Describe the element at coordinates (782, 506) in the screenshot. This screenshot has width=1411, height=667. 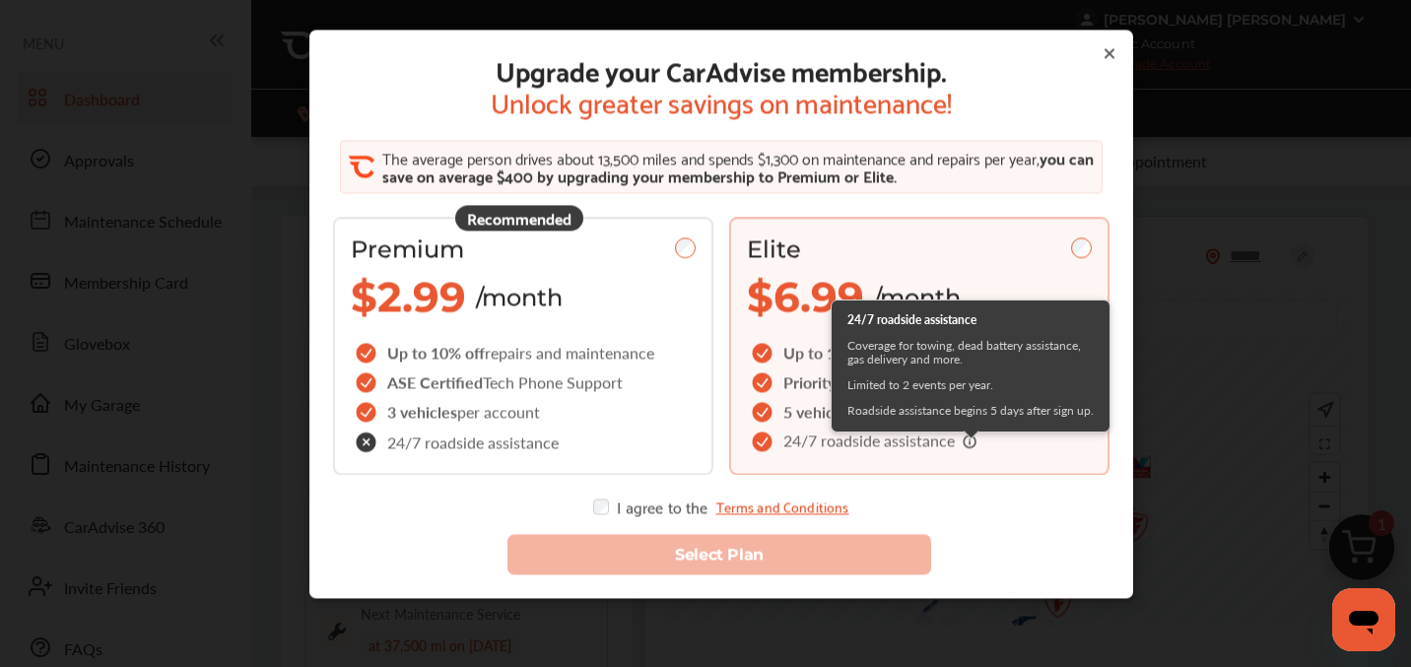
I see `a: Terms and Conditions` at that location.